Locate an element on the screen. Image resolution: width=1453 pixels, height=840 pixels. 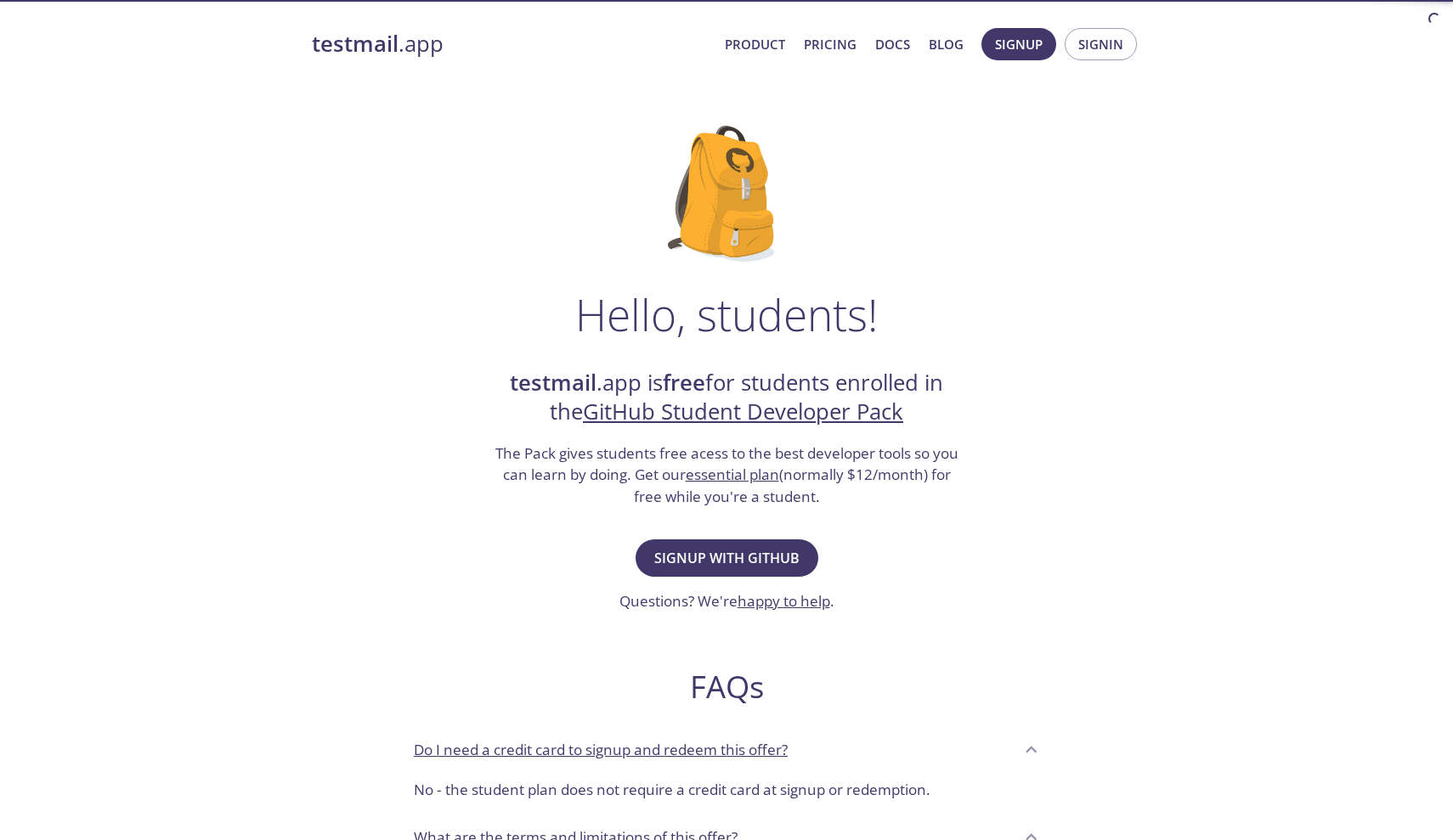
a: essential plan is located at coordinates (732, 474).